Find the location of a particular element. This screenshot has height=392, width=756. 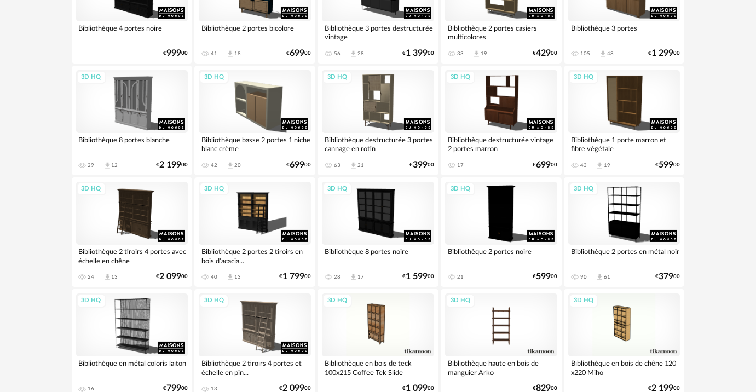

div: Bibliothèque 2 portes noire is located at coordinates (501, 256).